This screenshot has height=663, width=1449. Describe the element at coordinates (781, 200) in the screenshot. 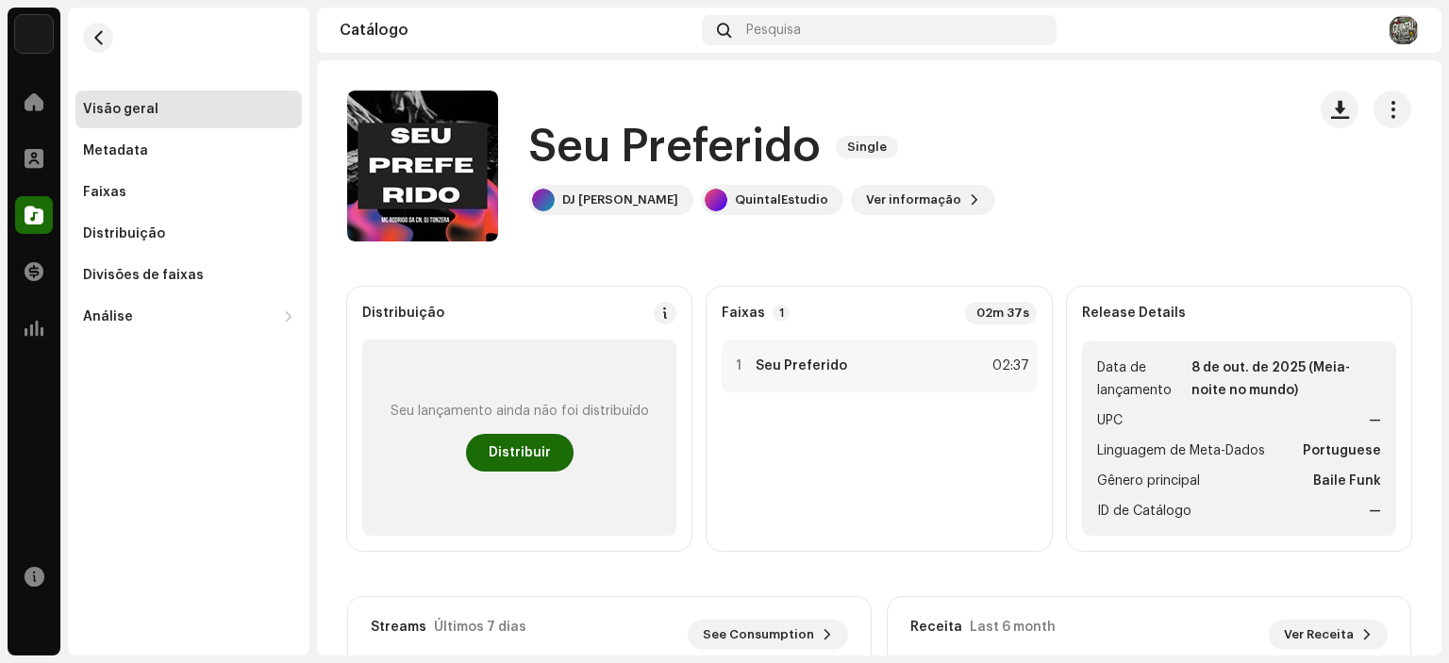

I see `div: QuintalEstudio` at that location.